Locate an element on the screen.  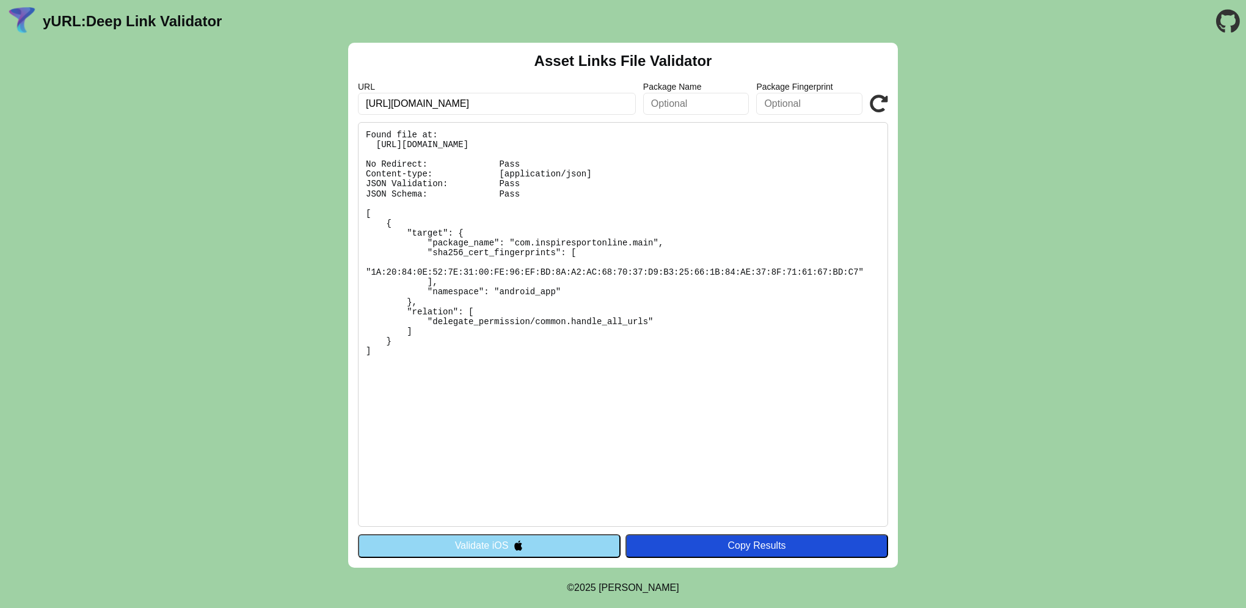
h2: Asset Links File Validator is located at coordinates (623, 61).